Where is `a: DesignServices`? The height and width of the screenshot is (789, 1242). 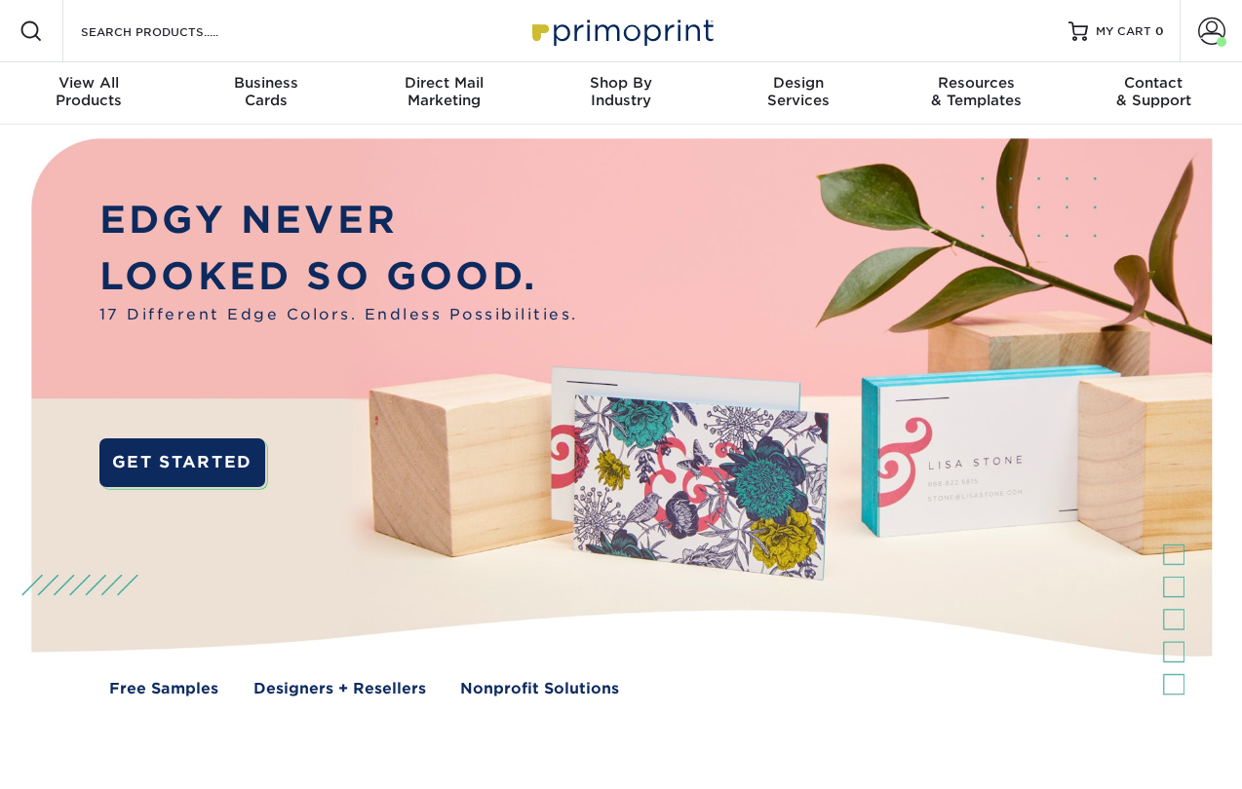 a: DesignServices is located at coordinates (798, 94).